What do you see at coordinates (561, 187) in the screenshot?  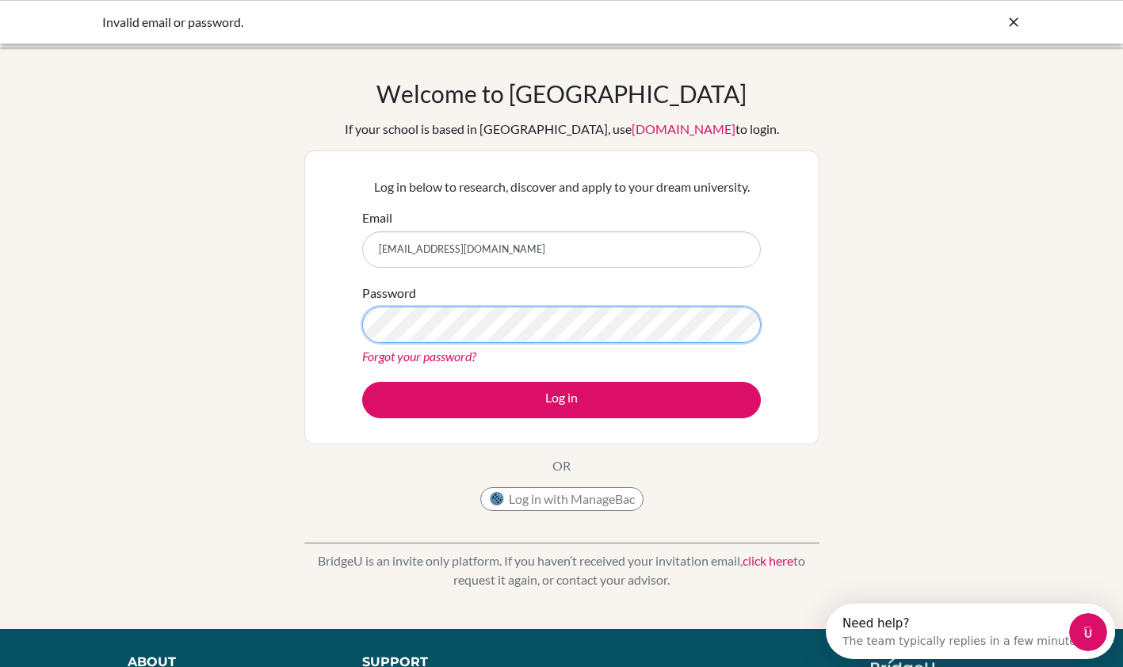 I see `p: Log in below to research, discover and apply to your dream university.` at bounding box center [561, 187].